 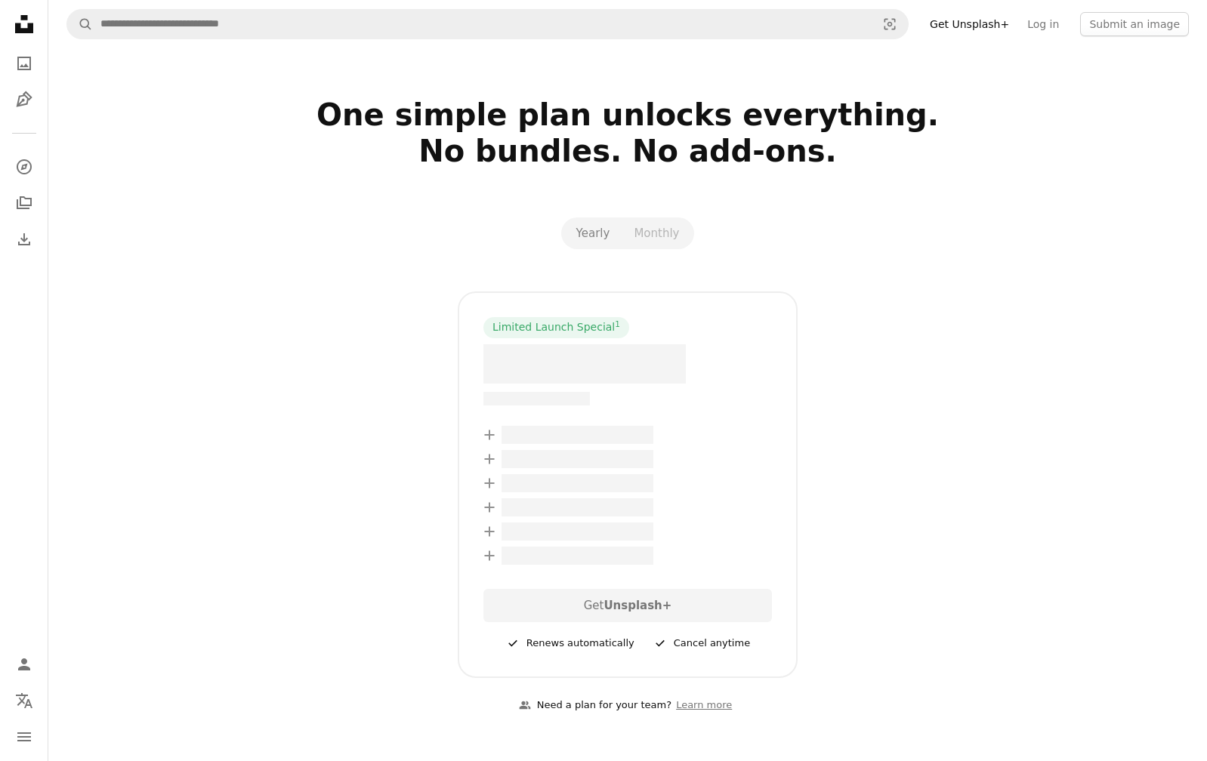 I want to click on a: Illustrations, so click(x=24, y=100).